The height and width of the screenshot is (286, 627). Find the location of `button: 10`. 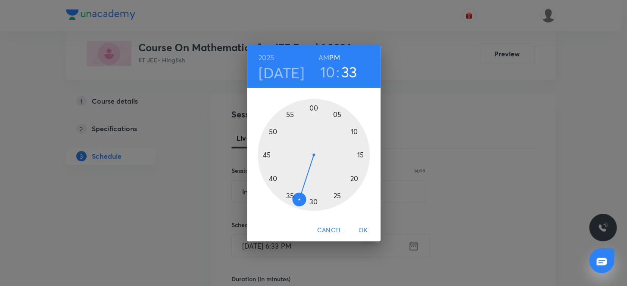

button: 10 is located at coordinates (327, 72).